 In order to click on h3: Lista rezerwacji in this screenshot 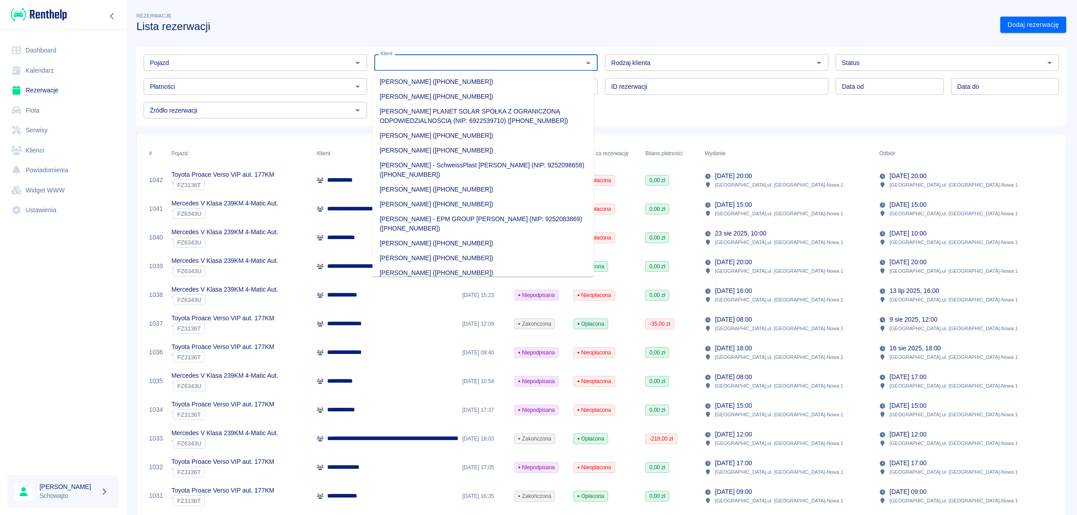, I will do `click(564, 26)`.